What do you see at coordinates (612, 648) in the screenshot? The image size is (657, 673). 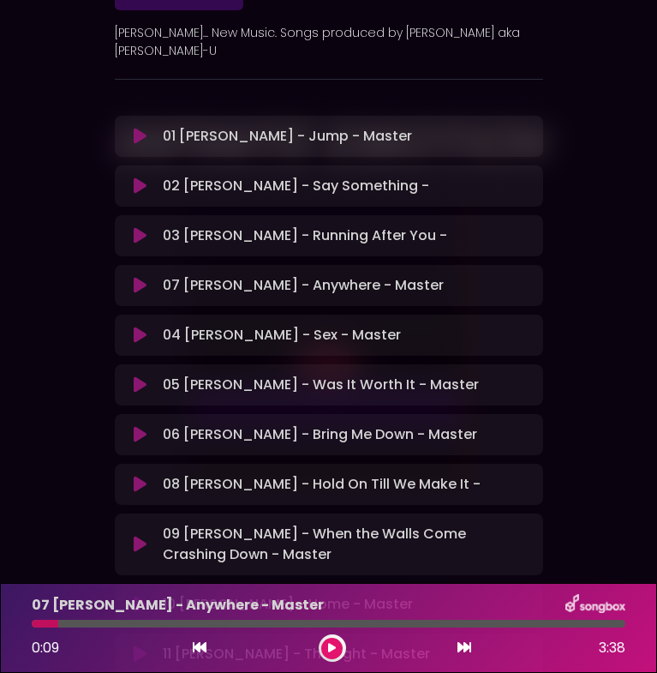 I see `span: 3:38` at bounding box center [612, 648].